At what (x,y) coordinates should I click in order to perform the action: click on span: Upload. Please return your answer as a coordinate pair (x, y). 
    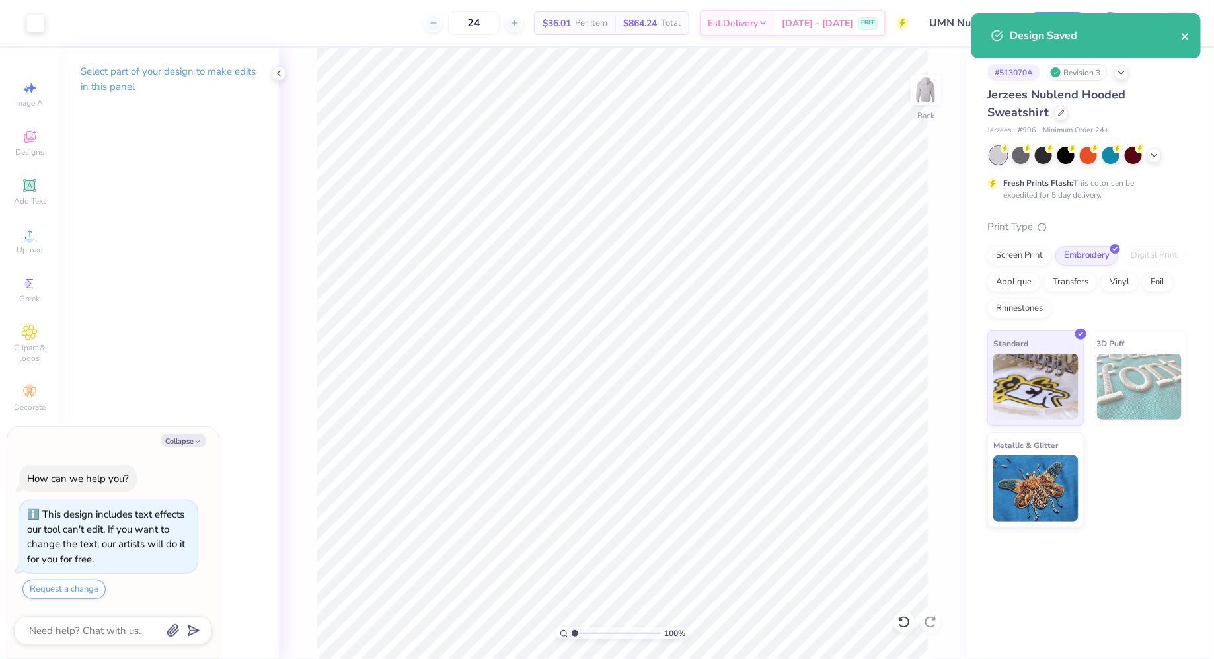
    Looking at the image, I should click on (30, 250).